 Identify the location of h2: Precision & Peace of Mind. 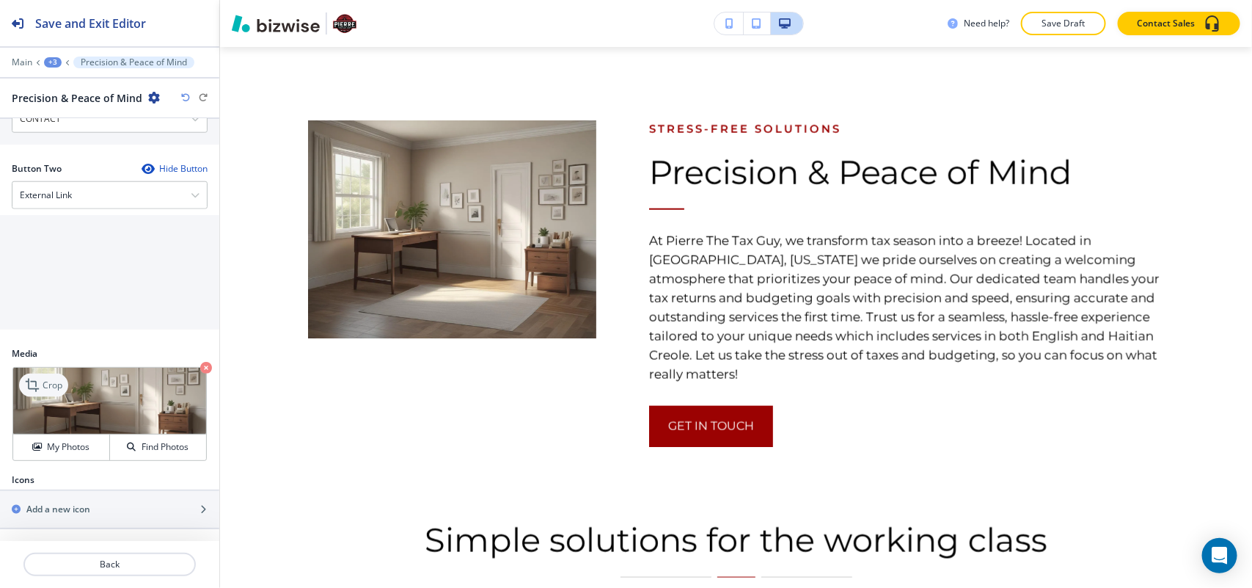
(77, 98).